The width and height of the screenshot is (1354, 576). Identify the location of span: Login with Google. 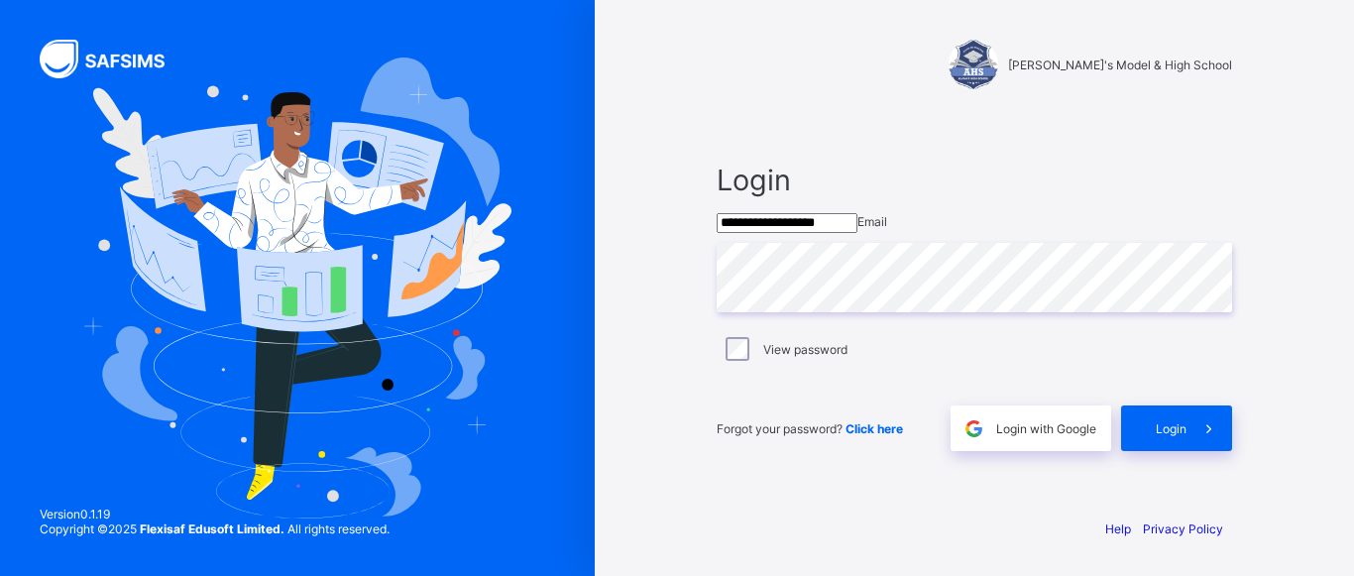
(1045, 428).